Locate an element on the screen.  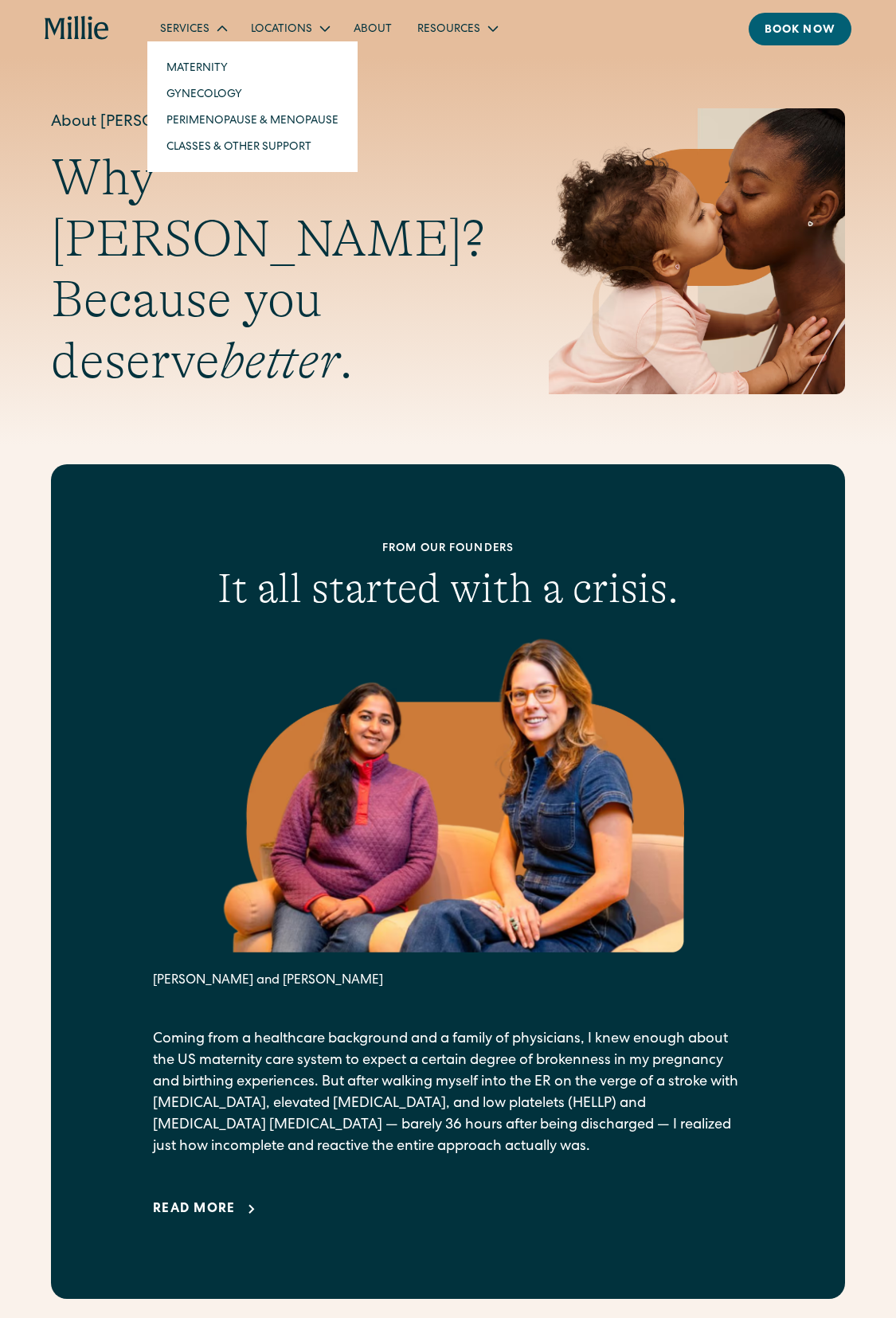
span: Maternity is located at coordinates (196, 68).